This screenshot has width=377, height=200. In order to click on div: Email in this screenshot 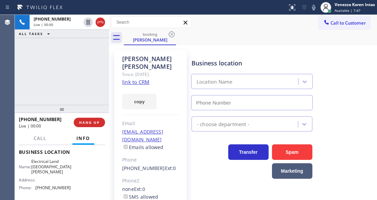, I will do `click(150, 123)`.